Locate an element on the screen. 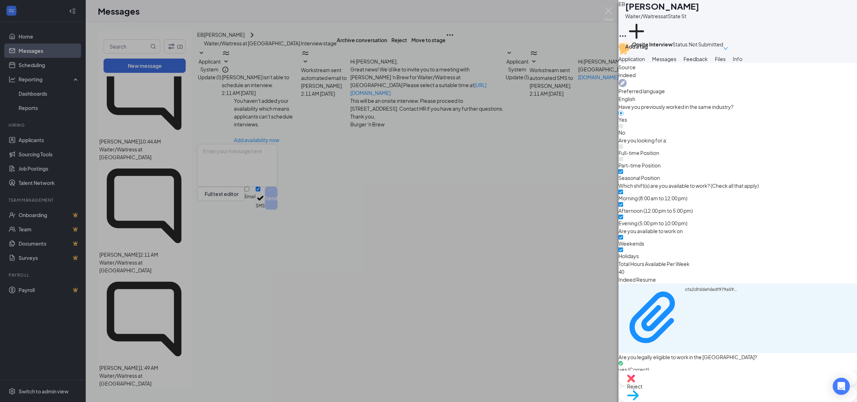 This screenshot has width=857, height=402. a: Paperclipcfa2dfddefdedf979a5928836c524161.pdf is located at coordinates (681, 318).